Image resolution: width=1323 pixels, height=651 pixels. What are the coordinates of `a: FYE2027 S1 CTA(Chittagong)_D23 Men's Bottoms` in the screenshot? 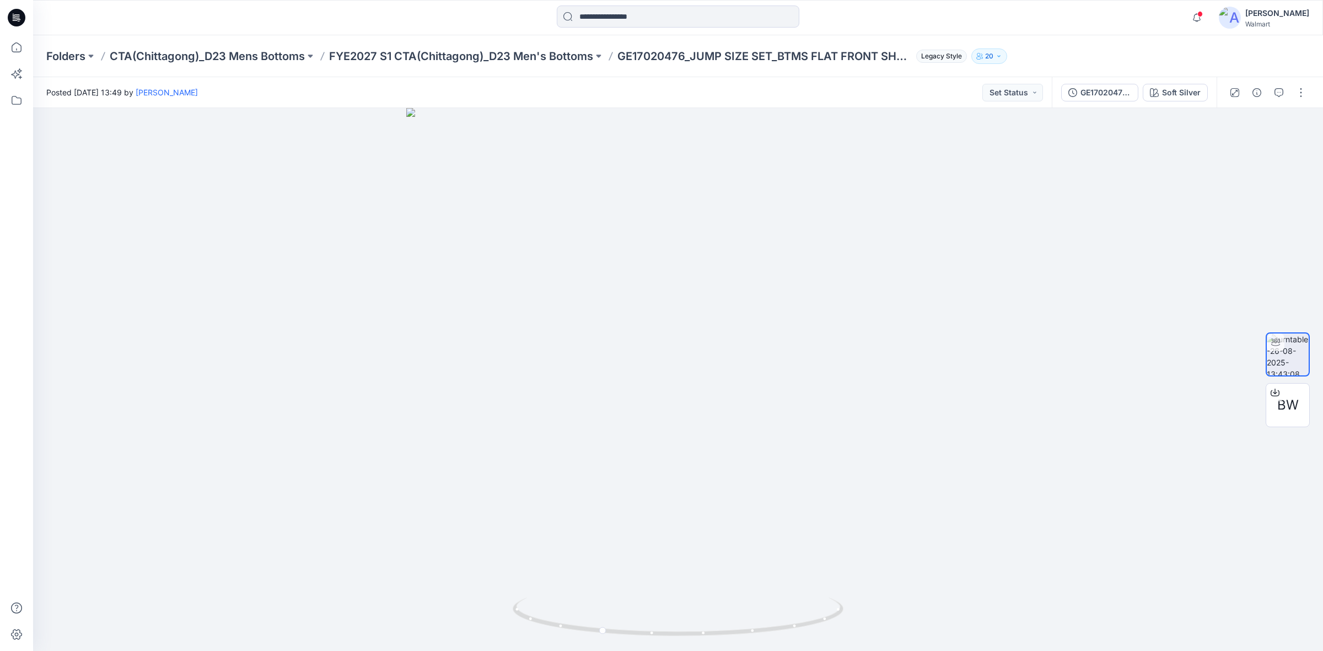 It's located at (461, 56).